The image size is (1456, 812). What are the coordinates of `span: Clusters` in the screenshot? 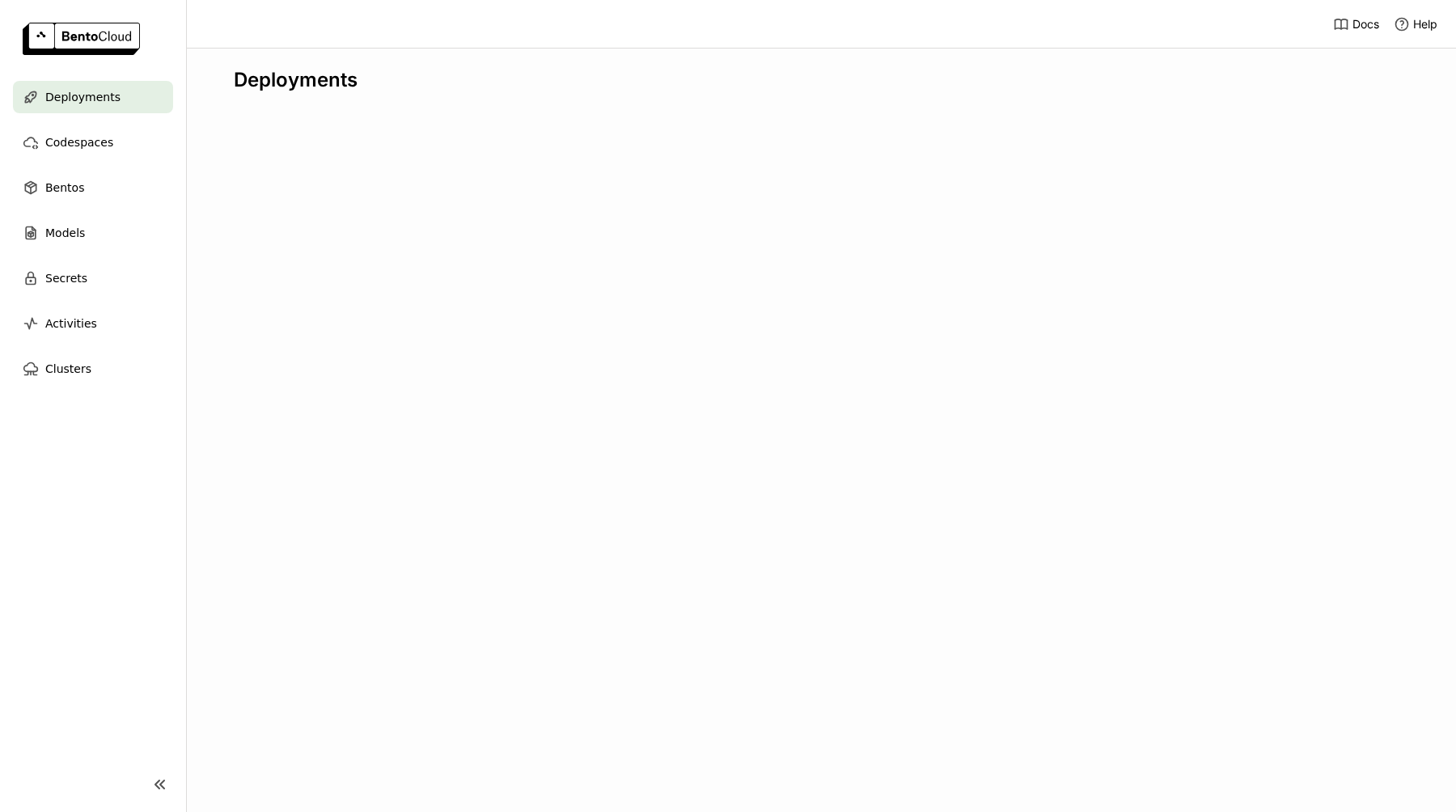 It's located at (68, 369).